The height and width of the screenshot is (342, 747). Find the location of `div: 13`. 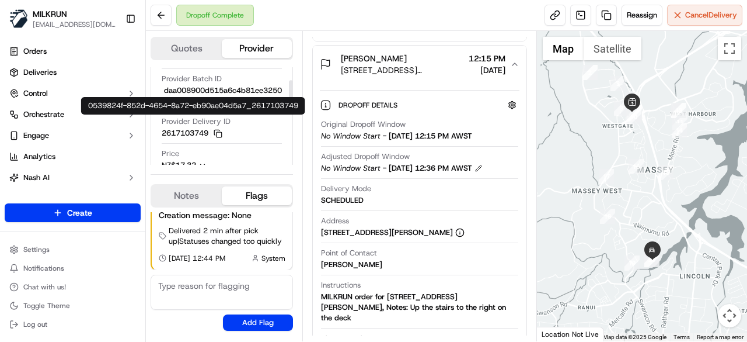

div: 13 is located at coordinates (679, 110).